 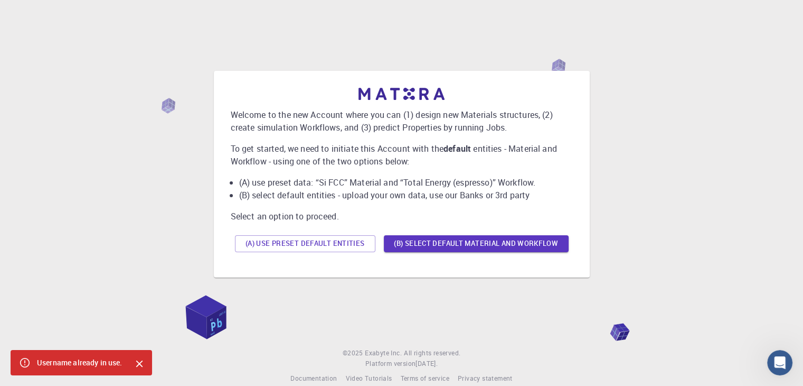 I want to click on span: Video Tutorials, so click(x=369, y=378).